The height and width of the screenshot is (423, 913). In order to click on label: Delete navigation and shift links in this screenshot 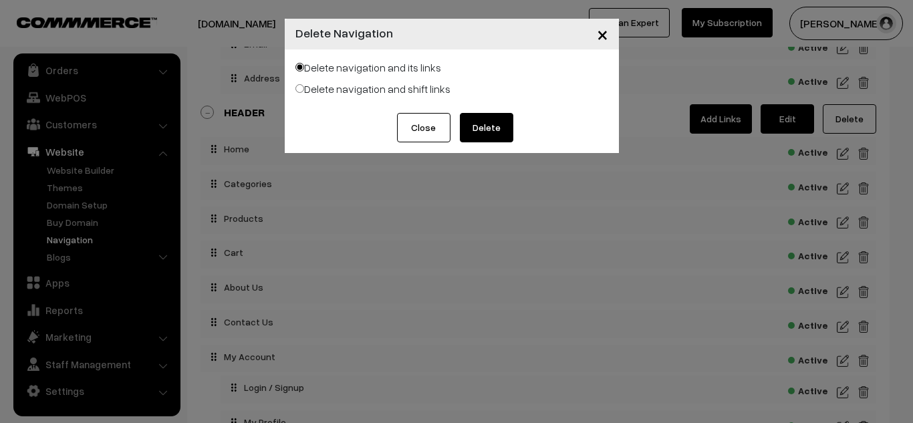, I will do `click(373, 89)`.